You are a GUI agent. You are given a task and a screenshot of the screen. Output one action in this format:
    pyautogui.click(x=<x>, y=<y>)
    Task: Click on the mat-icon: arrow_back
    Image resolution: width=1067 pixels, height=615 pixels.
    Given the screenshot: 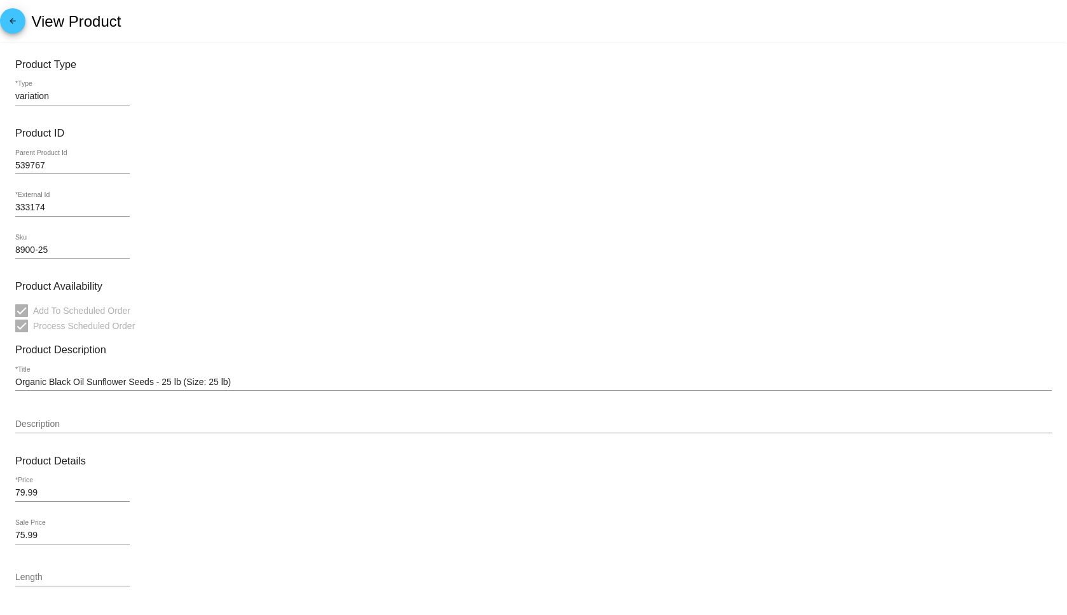 What is the action you would take?
    pyautogui.click(x=13, y=24)
    